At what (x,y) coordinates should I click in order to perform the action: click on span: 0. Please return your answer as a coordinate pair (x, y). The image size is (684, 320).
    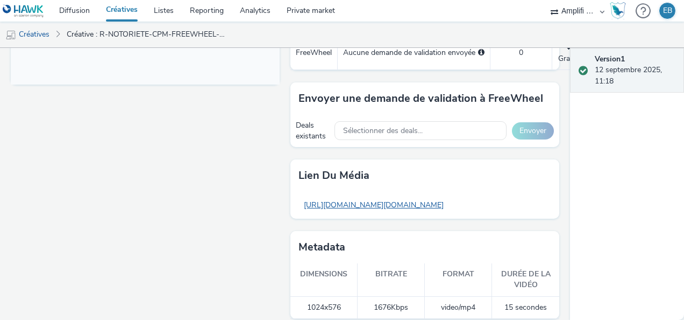
    Looking at the image, I should click on (521, 52).